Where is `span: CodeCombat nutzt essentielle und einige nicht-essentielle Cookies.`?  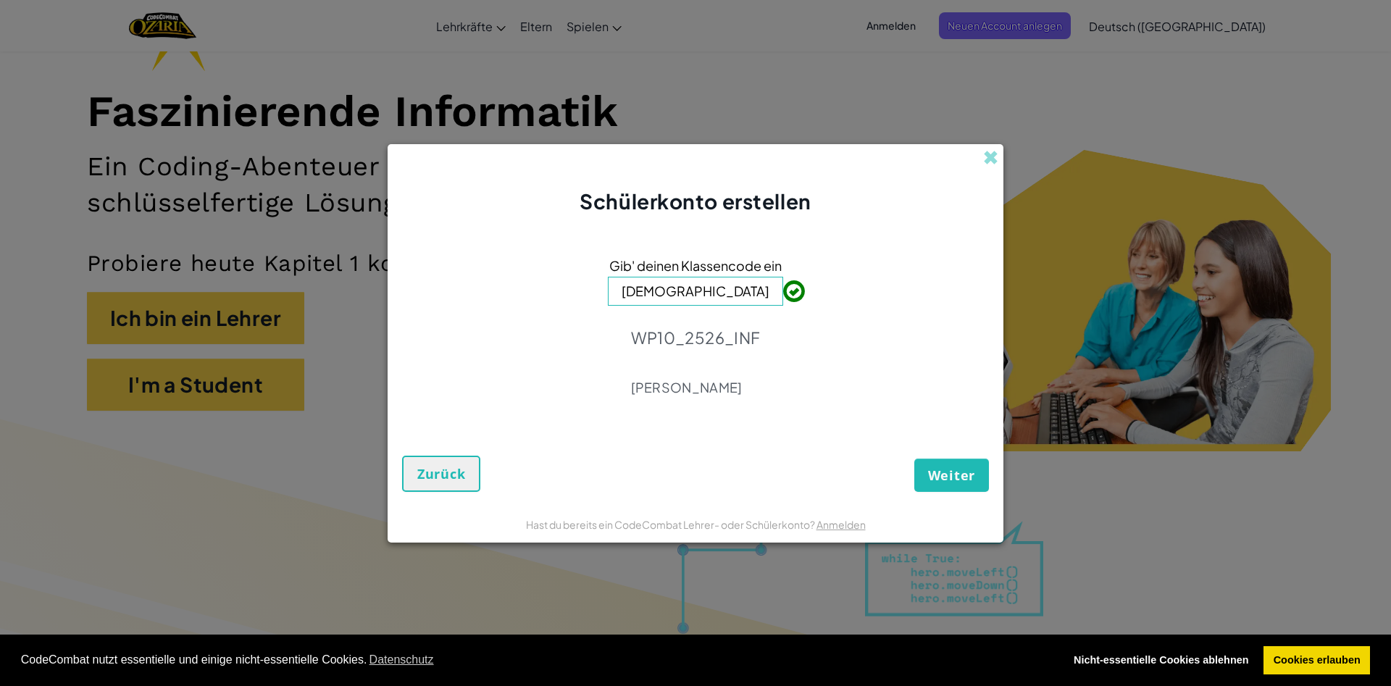
span: CodeCombat nutzt essentielle und einige nicht-essentielle Cookies. is located at coordinates (537, 660).